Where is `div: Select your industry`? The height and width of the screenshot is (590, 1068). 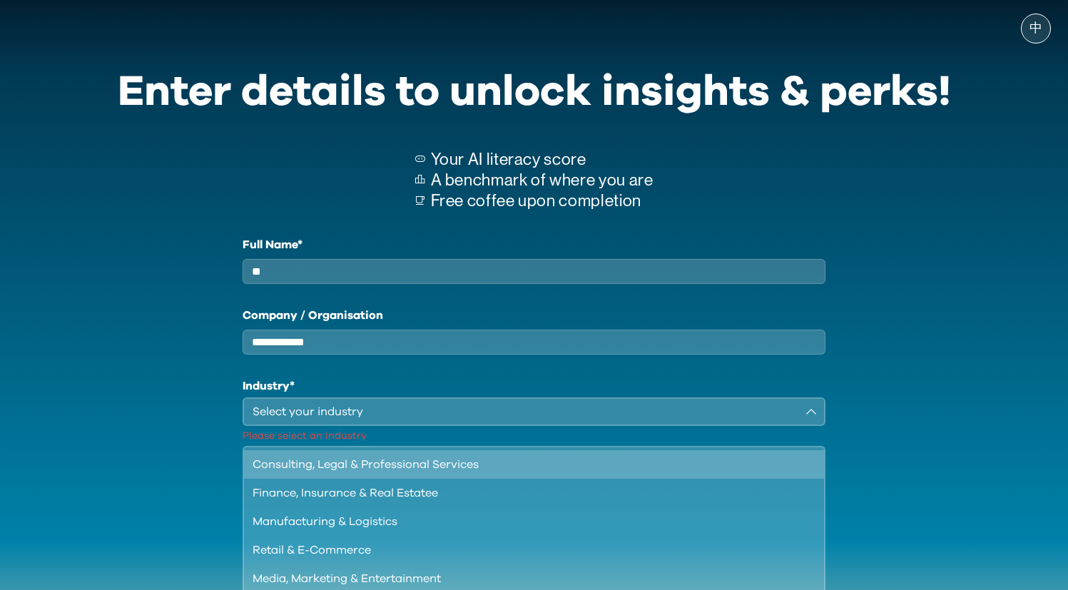 div: Select your industry is located at coordinates (525, 412).